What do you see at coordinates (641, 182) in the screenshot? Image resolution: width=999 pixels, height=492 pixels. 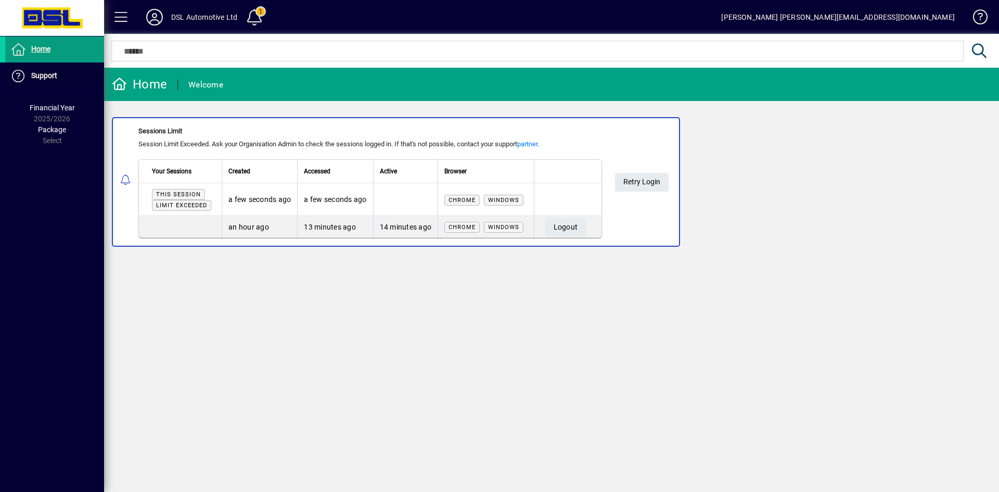 I see `button: Retry Login` at bounding box center [641, 182].